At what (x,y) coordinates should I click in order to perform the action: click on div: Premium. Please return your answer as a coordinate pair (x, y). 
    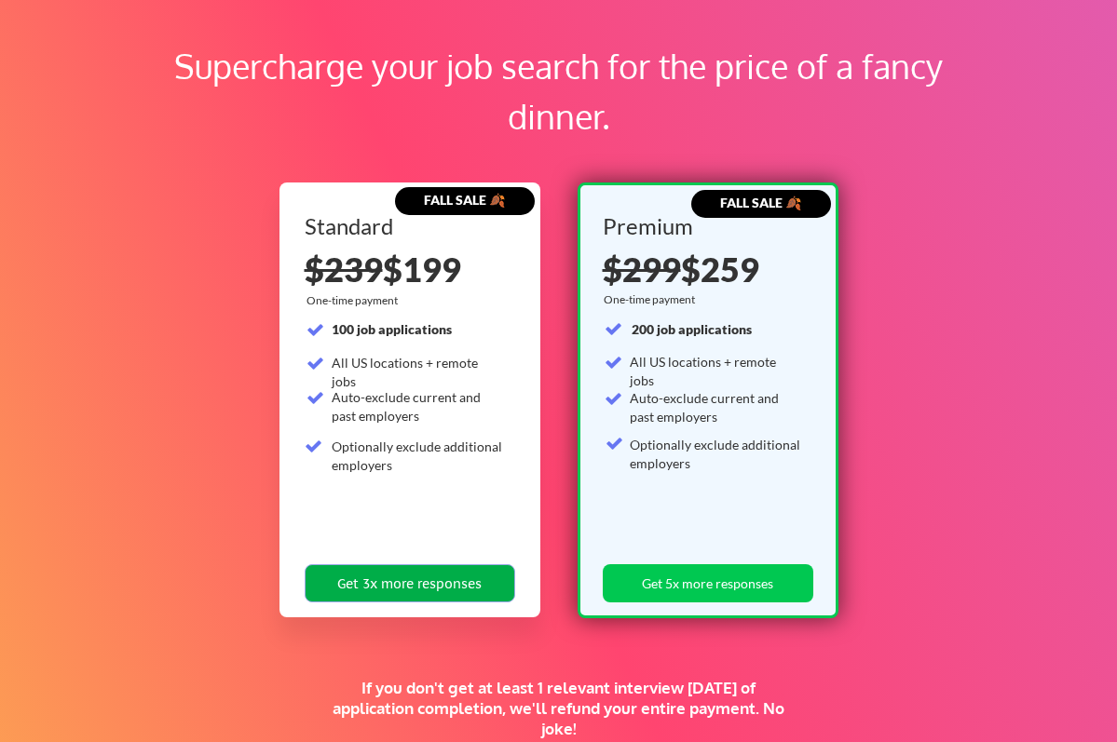
    Looking at the image, I should click on (704, 226).